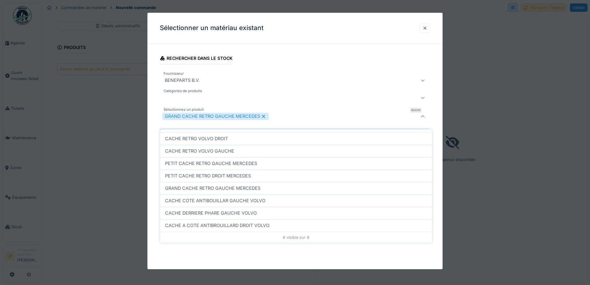 The width and height of the screenshot is (590, 285). I want to click on span: GRAND CACHE RETRO GAUCHE MERCEDES, so click(213, 188).